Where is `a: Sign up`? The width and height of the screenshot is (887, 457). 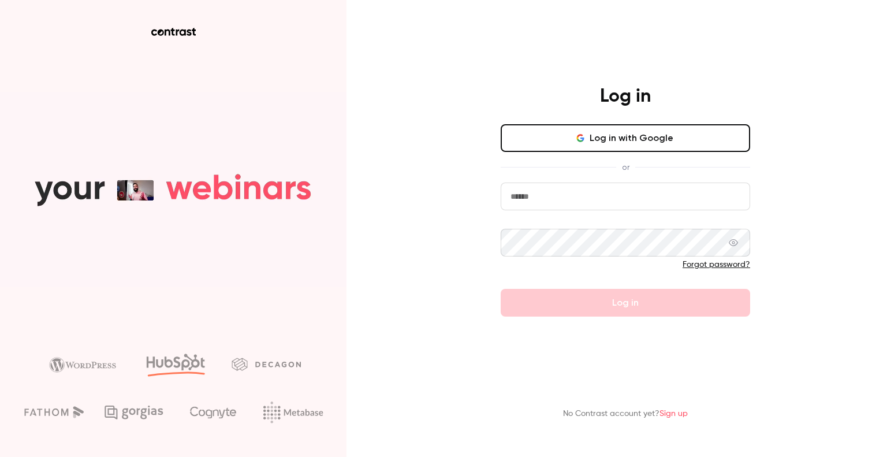
a: Sign up is located at coordinates (673, 413).